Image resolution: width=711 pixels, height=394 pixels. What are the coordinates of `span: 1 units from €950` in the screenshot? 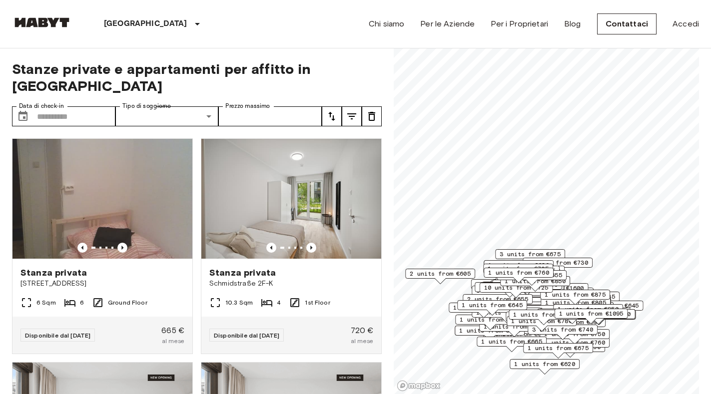 It's located at (588, 309).